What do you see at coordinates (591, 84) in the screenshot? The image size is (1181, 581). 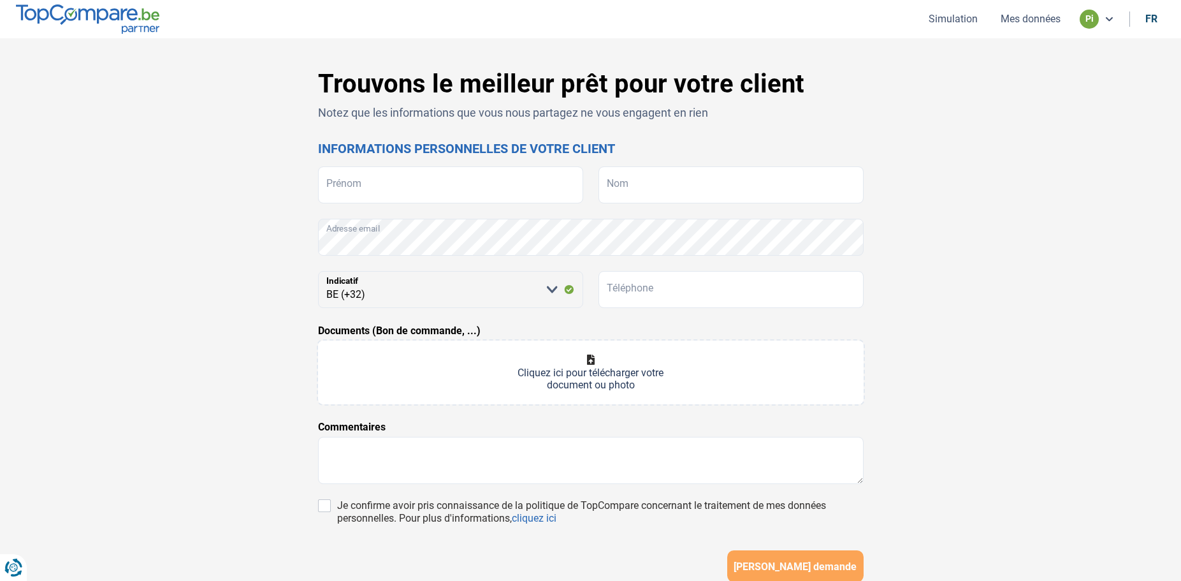 I see `h1: Trouvons le meilleur prêt pour votre client` at bounding box center [591, 84].